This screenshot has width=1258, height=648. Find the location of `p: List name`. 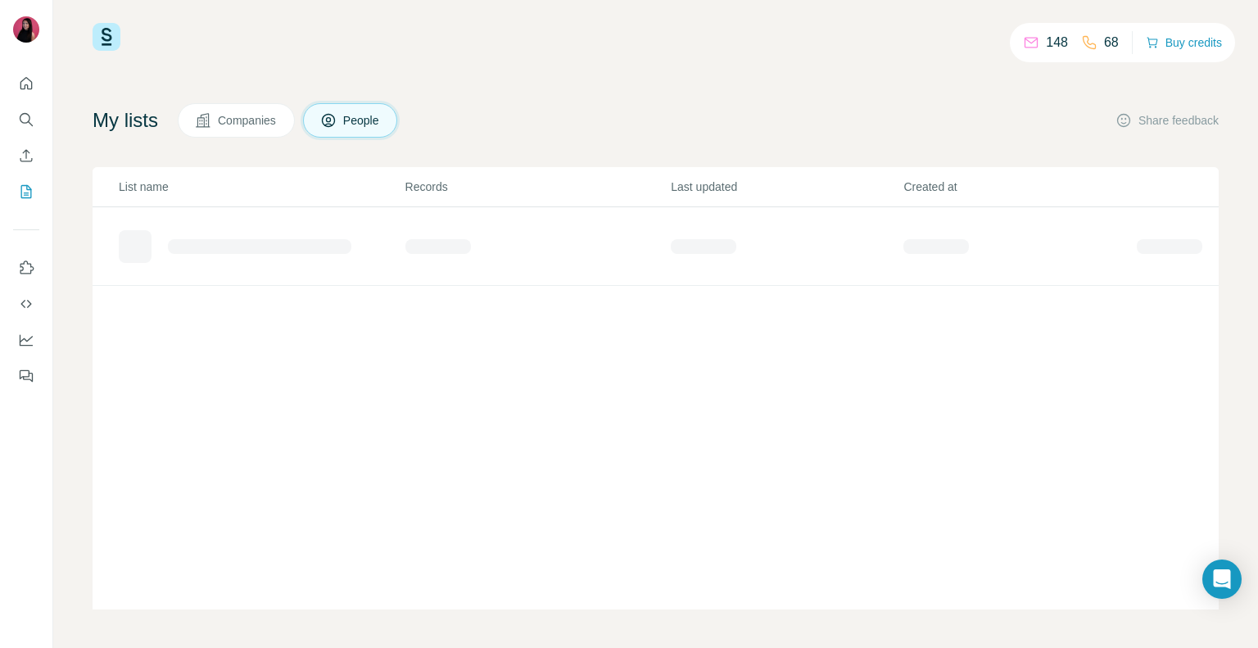

p: List name is located at coordinates (261, 187).